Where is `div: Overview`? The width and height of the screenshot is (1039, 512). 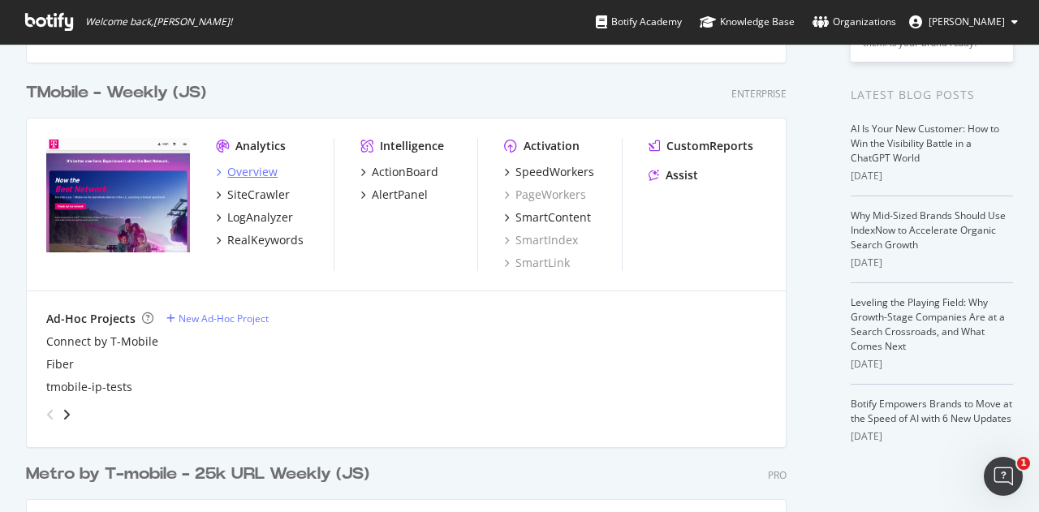
div: Overview is located at coordinates (253, 172).